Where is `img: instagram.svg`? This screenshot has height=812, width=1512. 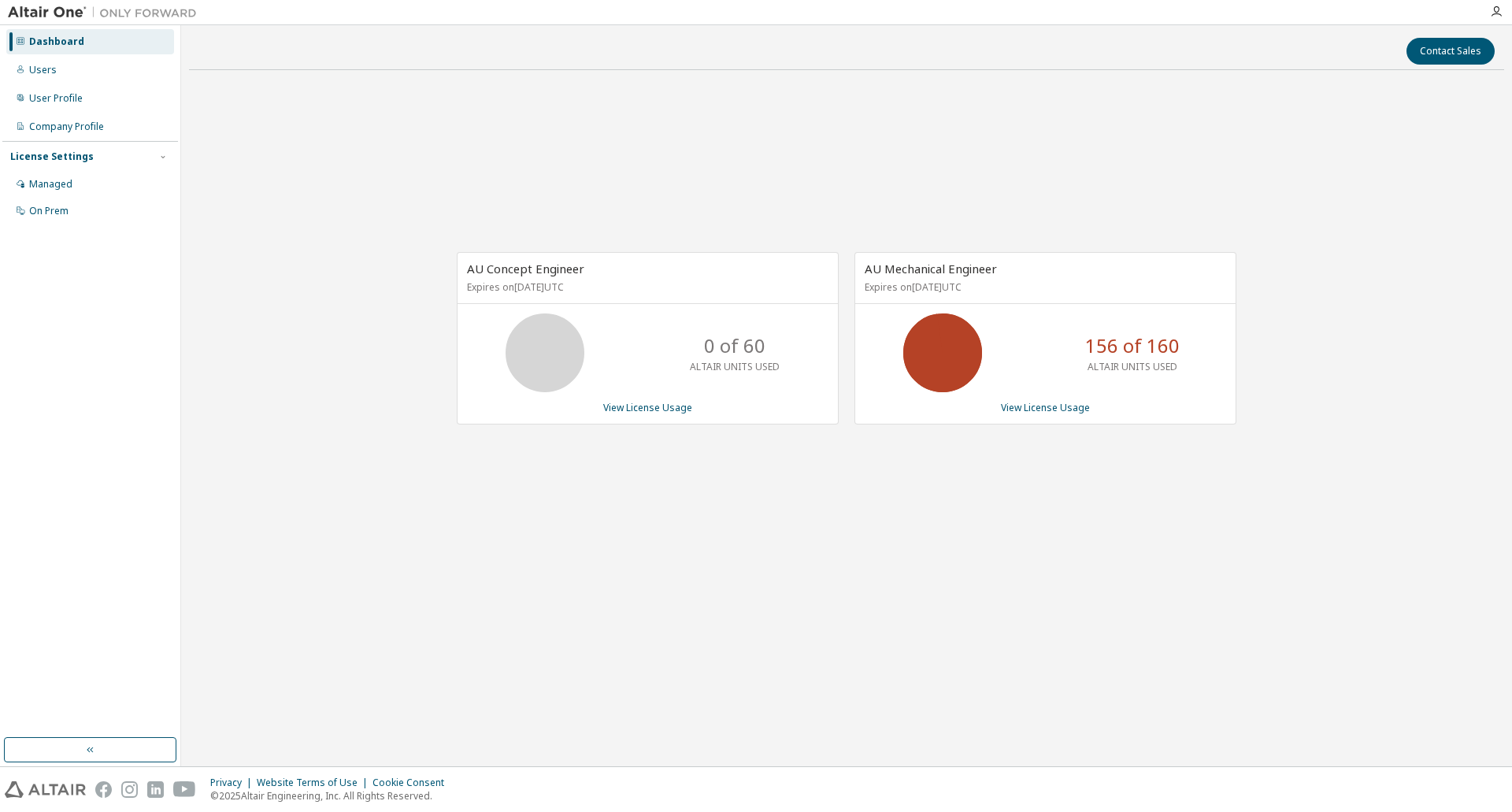
img: instagram.svg is located at coordinates (129, 789).